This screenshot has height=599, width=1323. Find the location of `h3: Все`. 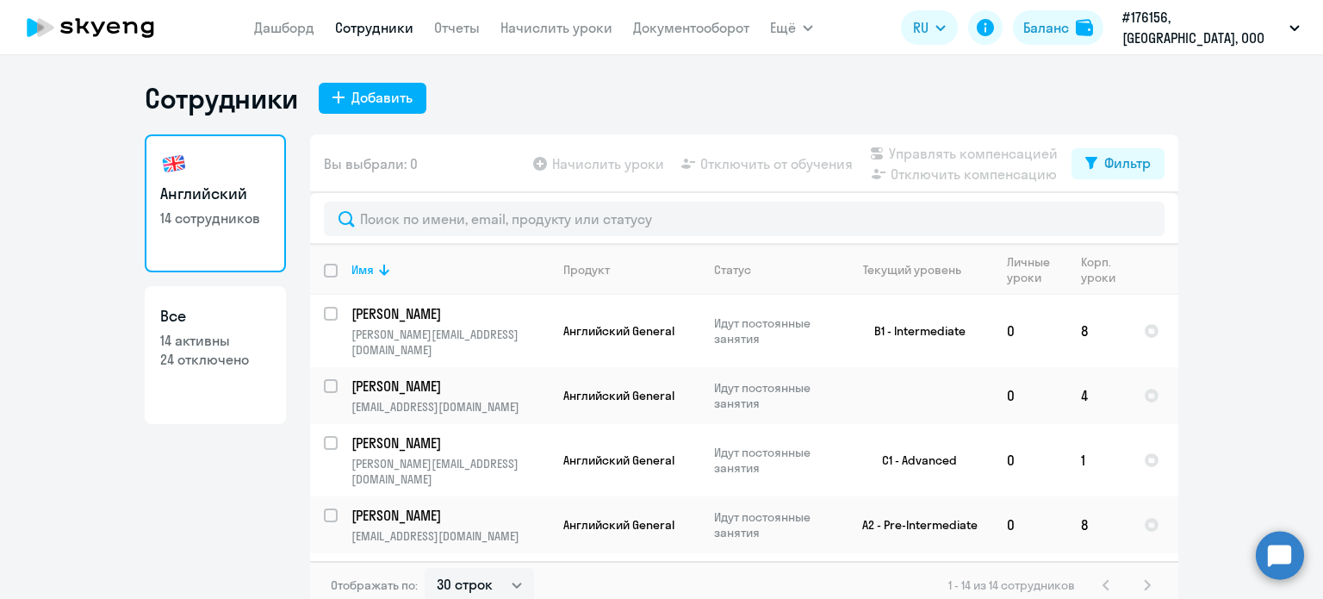

h3: Все is located at coordinates (215, 316).